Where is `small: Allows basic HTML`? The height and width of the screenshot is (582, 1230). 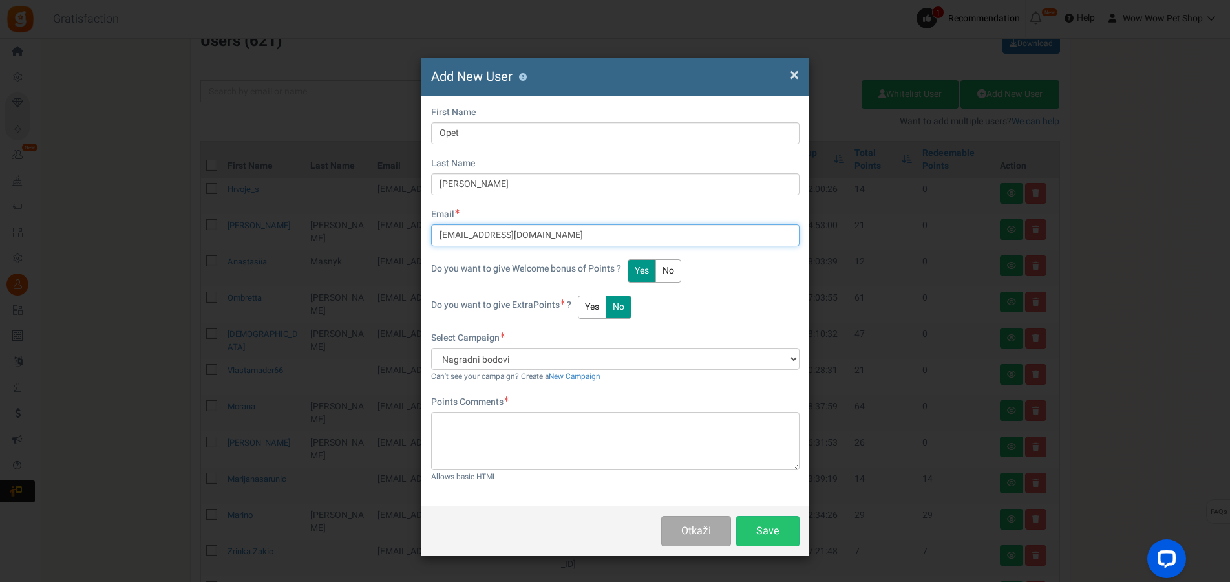
small: Allows basic HTML is located at coordinates (464, 476).